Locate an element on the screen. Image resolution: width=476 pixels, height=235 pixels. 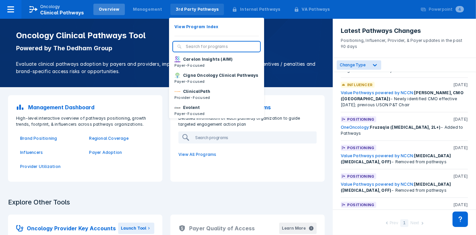
input: Search for programs is located at coordinates (221, 47).